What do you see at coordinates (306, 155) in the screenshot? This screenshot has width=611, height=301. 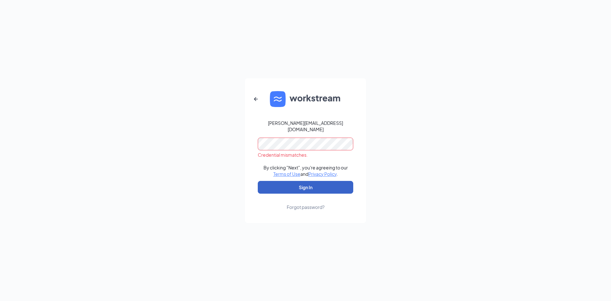 I see `div: Credential mismatches.` at bounding box center [306, 155].